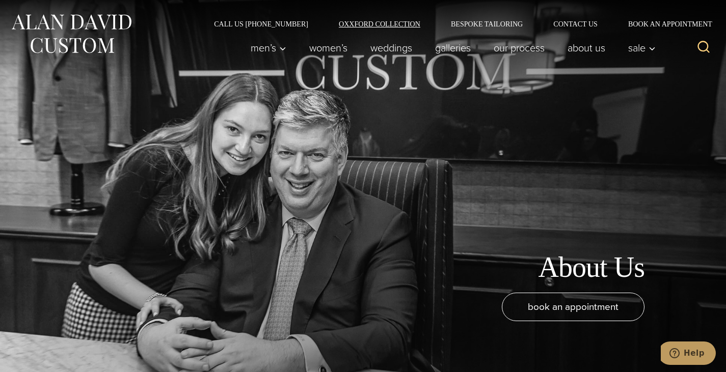 The width and height of the screenshot is (726, 372). What do you see at coordinates (591, 267) in the screenshot?
I see `h1: About Us` at bounding box center [591, 267].